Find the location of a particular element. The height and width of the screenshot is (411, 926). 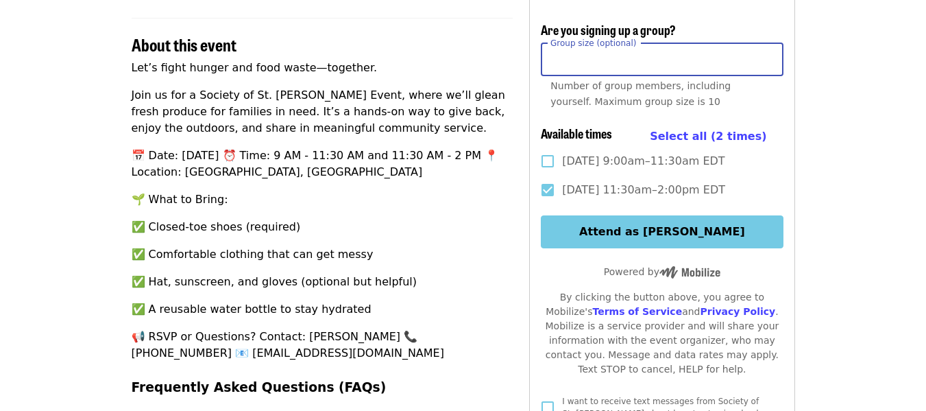

p: ✅ A reusable water bottle to stay hydrated is located at coordinates (322, 309).